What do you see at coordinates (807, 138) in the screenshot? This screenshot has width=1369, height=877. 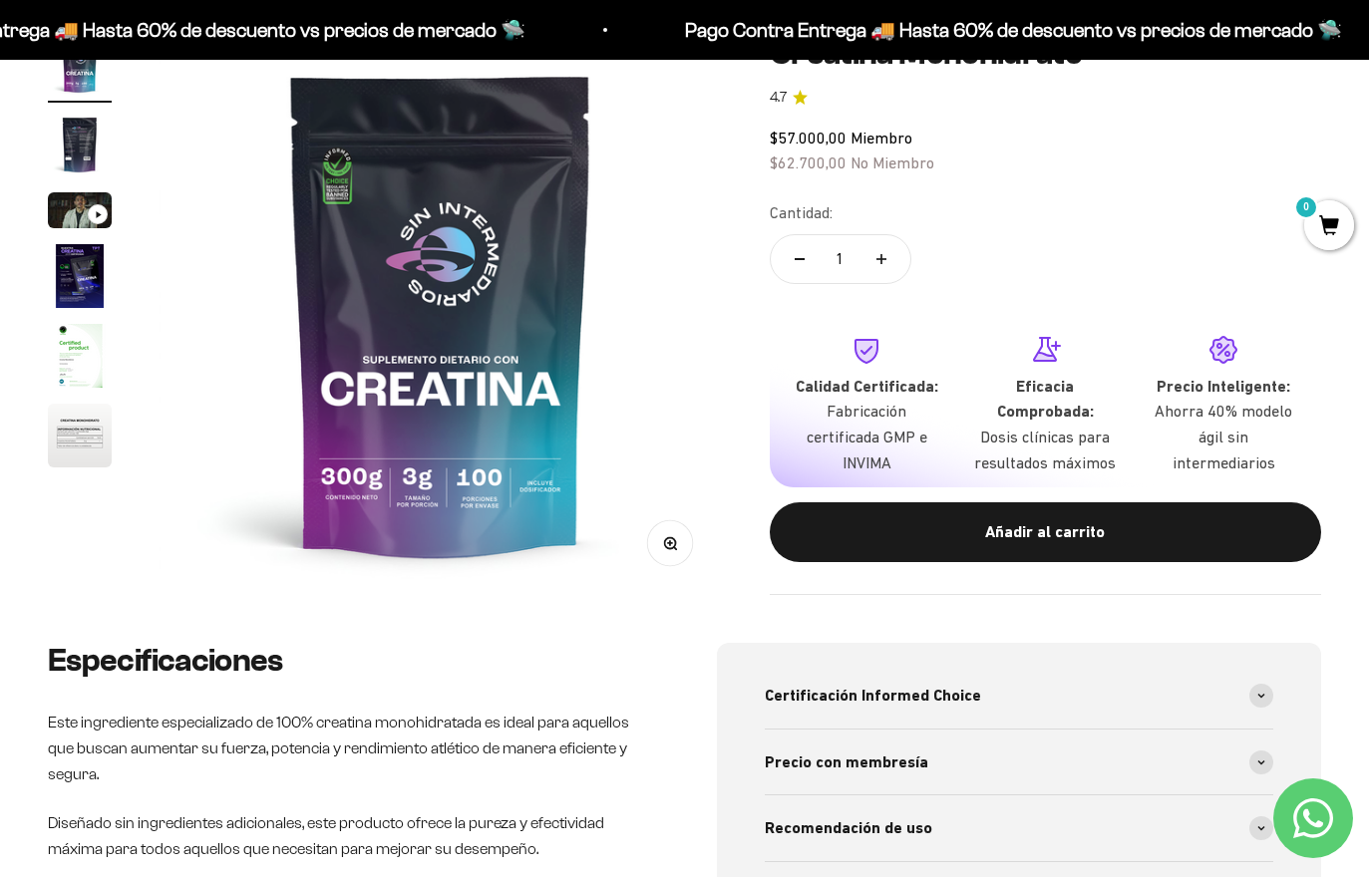 I see `span: $57.000,00` at bounding box center [807, 138].